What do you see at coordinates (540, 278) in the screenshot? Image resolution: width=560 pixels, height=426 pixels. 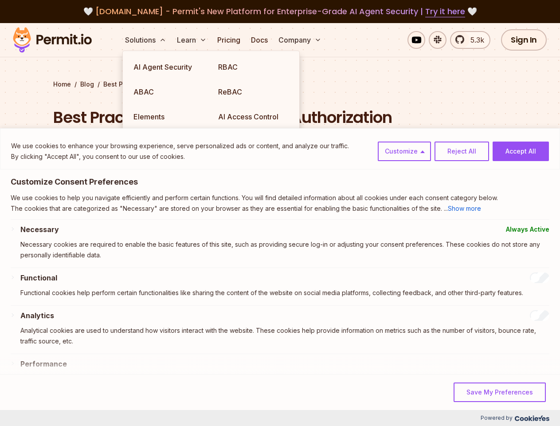 I see `input: Enable Functional` at bounding box center [540, 278].